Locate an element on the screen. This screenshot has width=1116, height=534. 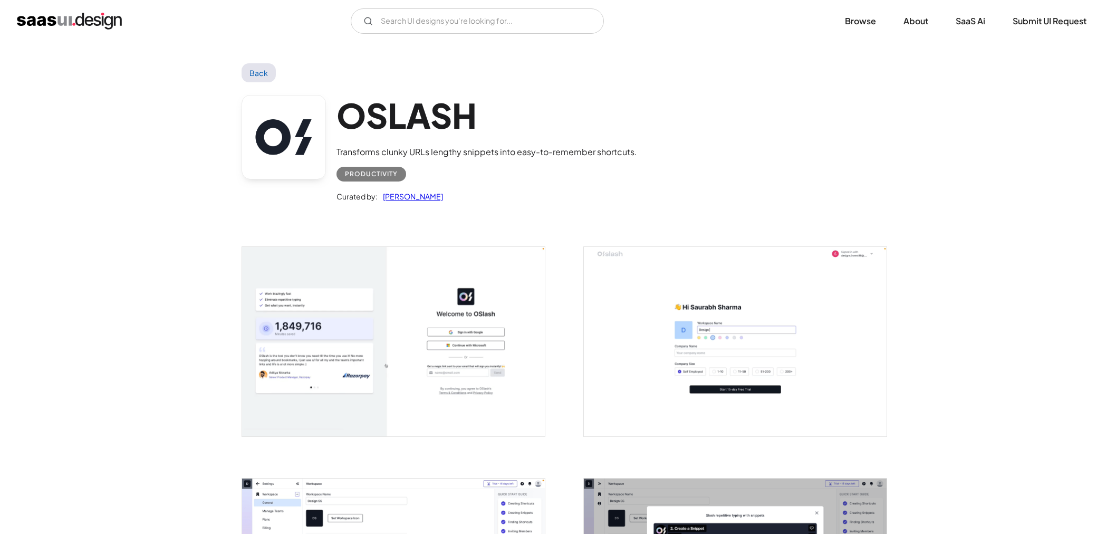
input: Search UI designs you're looking for... is located at coordinates (477, 21).